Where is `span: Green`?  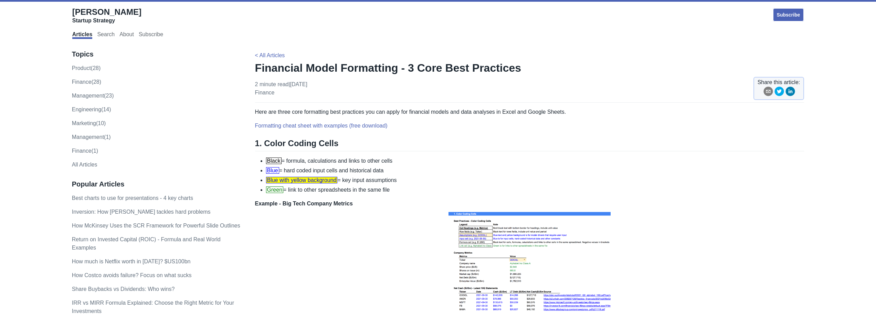 span: Green is located at coordinates (275, 189).